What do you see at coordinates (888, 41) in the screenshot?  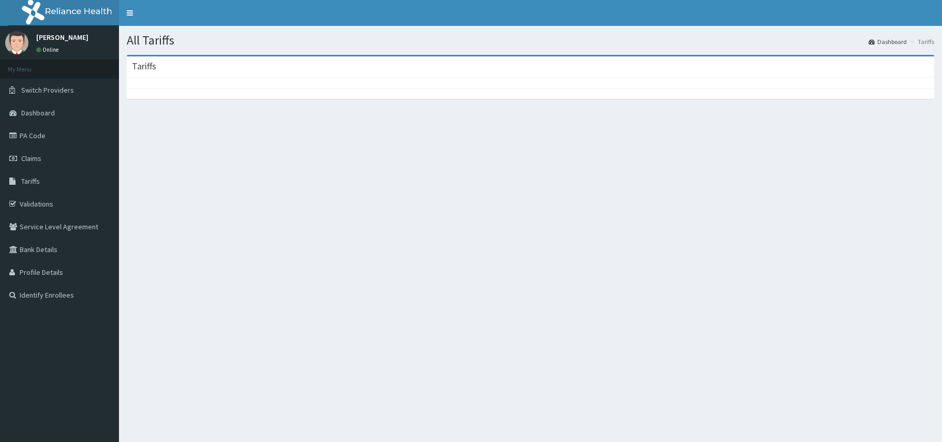 I see `a: Dashboard` at bounding box center [888, 41].